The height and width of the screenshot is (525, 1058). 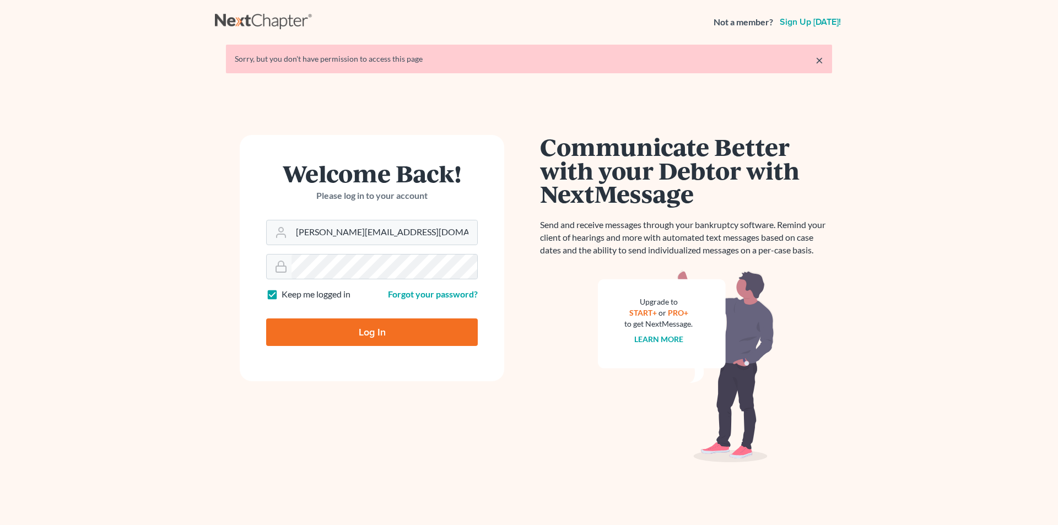 What do you see at coordinates (658, 324) in the screenshot?
I see `div: to get NextMessage.` at bounding box center [658, 324].